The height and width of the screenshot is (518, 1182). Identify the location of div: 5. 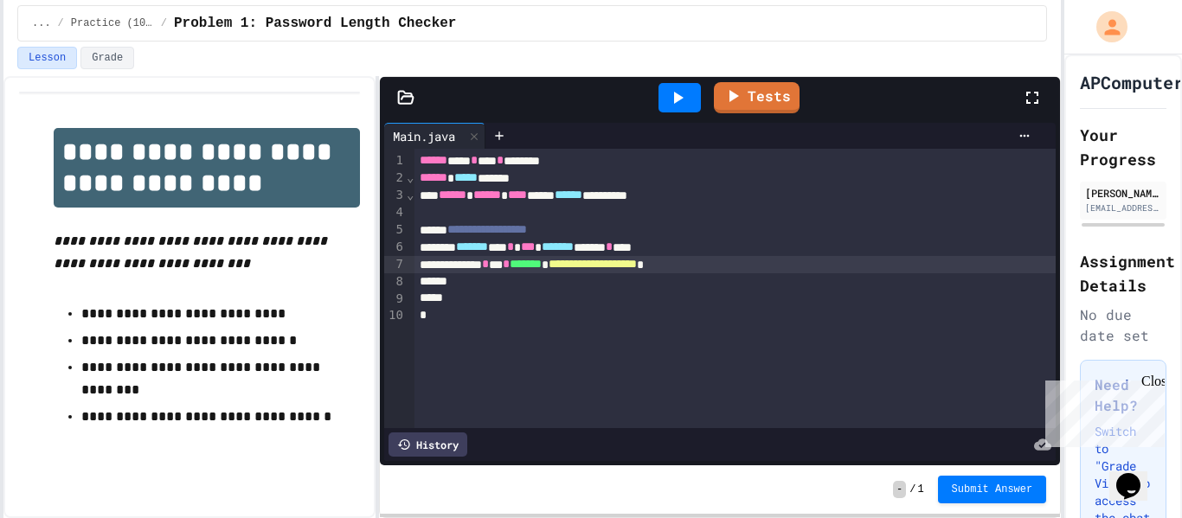
(395, 230).